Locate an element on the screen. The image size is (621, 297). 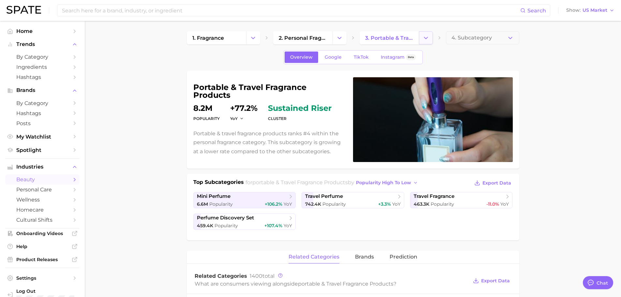
span: wellness is located at coordinates (42, 199).